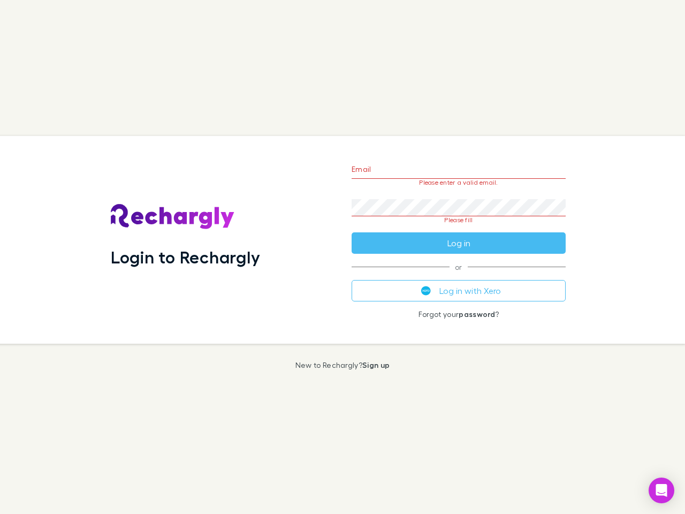 This screenshot has height=514, width=685. I want to click on img: Rechargly's Logo, so click(173, 217).